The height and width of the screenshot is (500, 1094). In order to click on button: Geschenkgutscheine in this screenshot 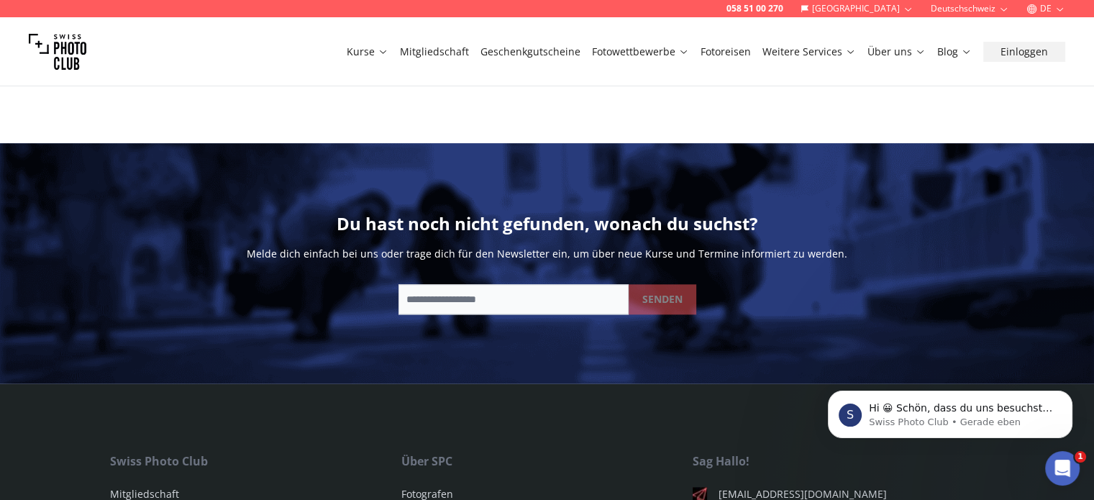, I will do `click(530, 52)`.